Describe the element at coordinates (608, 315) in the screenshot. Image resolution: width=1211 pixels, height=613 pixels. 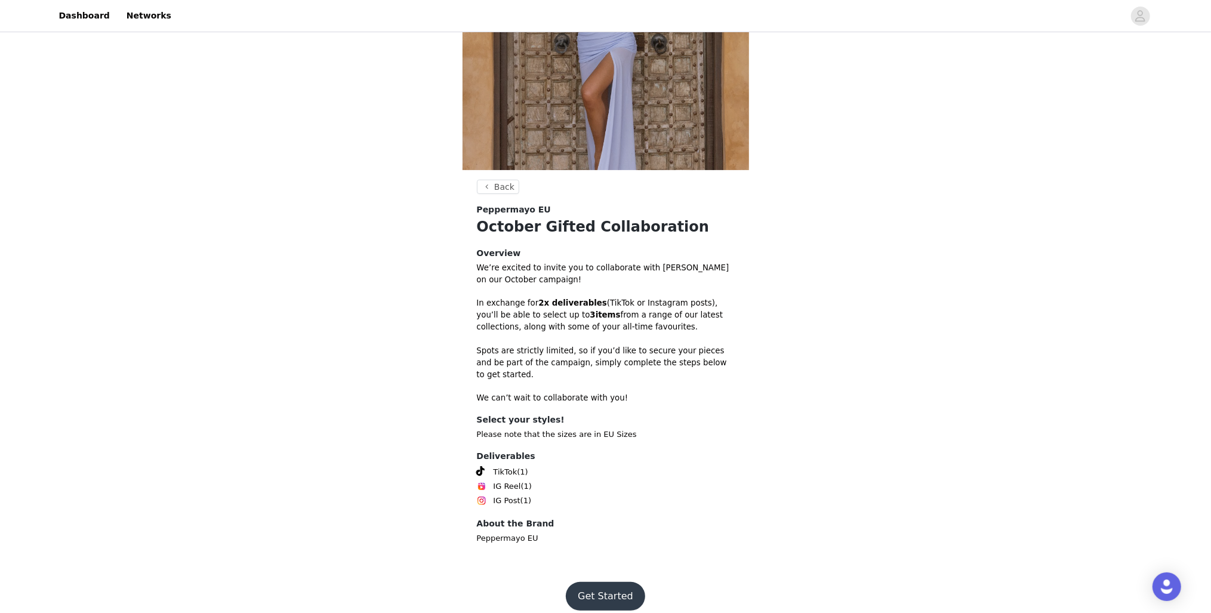
I see `strong: items` at that location.